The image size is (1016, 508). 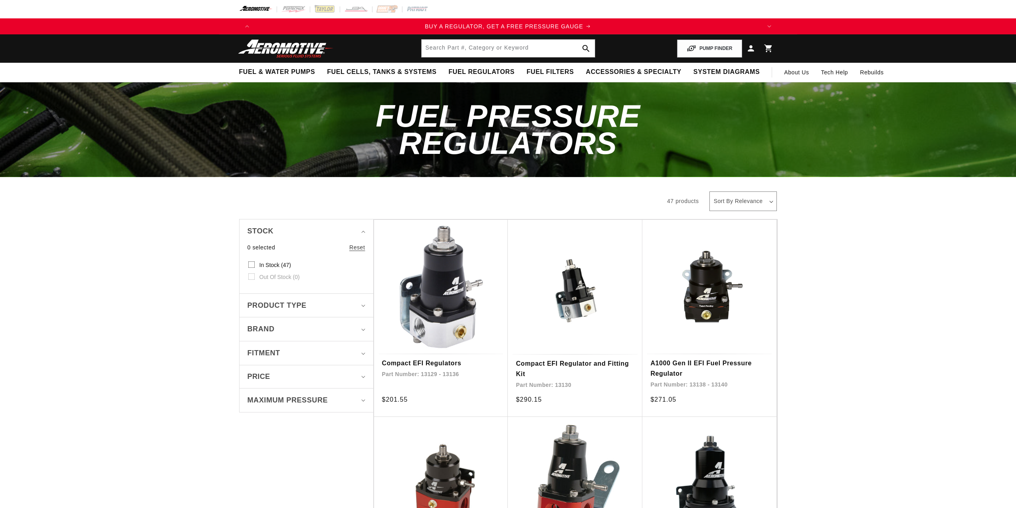 What do you see at coordinates (306, 376) in the screenshot?
I see `summary: Price` at bounding box center [306, 376].